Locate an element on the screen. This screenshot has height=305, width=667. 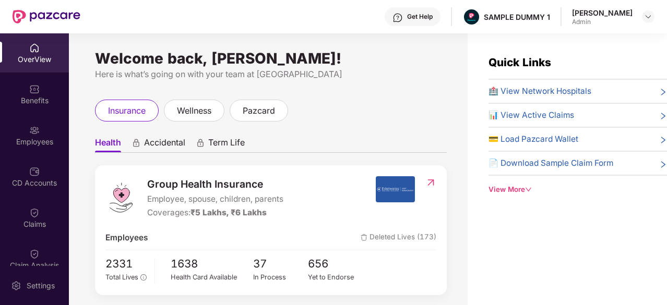
img: svg+xml;base64,PHN2ZyBpZD0iU2V0dGluZy0yMHgyMCIgeG1sbnM9Imh0dHA6Ly93d3cudzMub3JnLzIwMDAvc3ZnIiB3aW... is located at coordinates (16, 286).